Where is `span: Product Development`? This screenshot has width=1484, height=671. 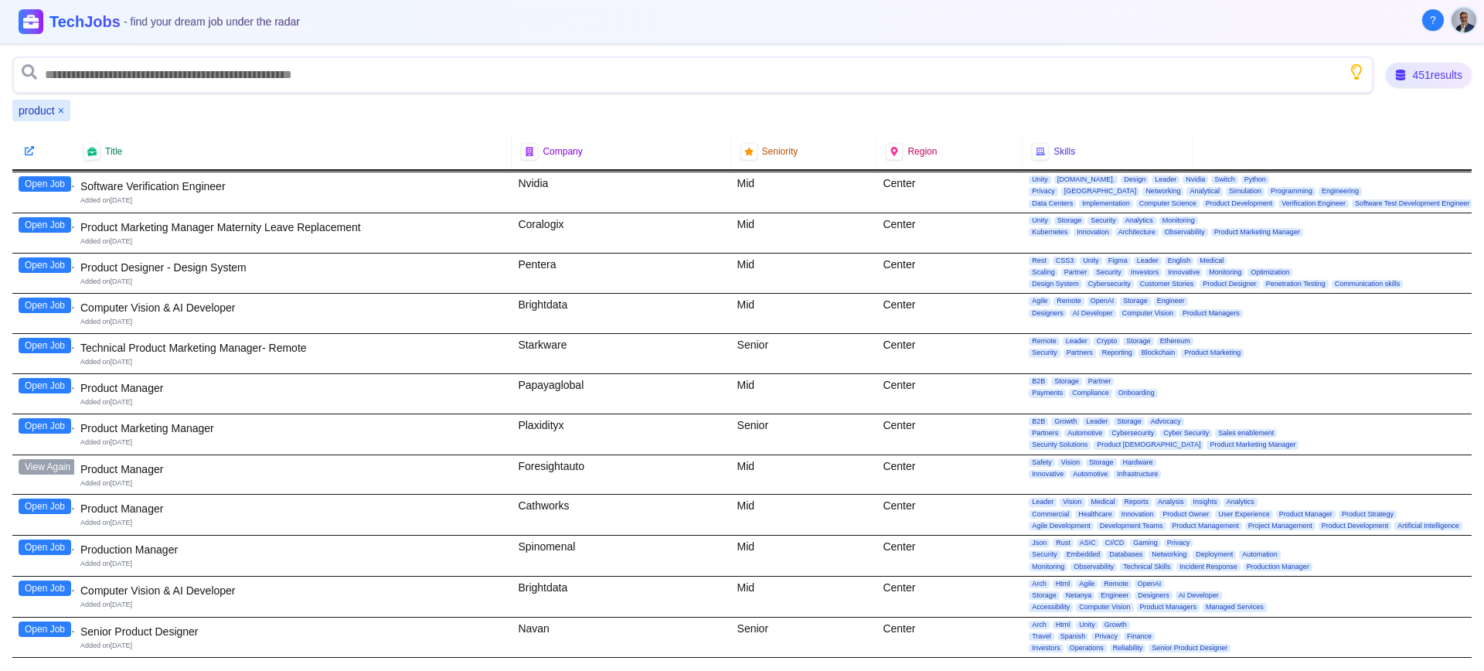 span: Product Development is located at coordinates (1355, 526).